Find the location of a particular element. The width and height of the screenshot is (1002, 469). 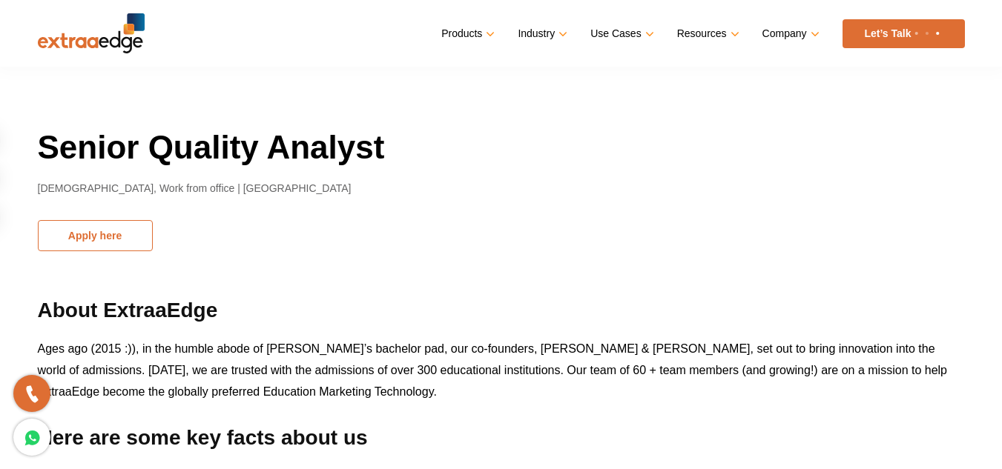

a: Let’s Talk is located at coordinates (903, 33).